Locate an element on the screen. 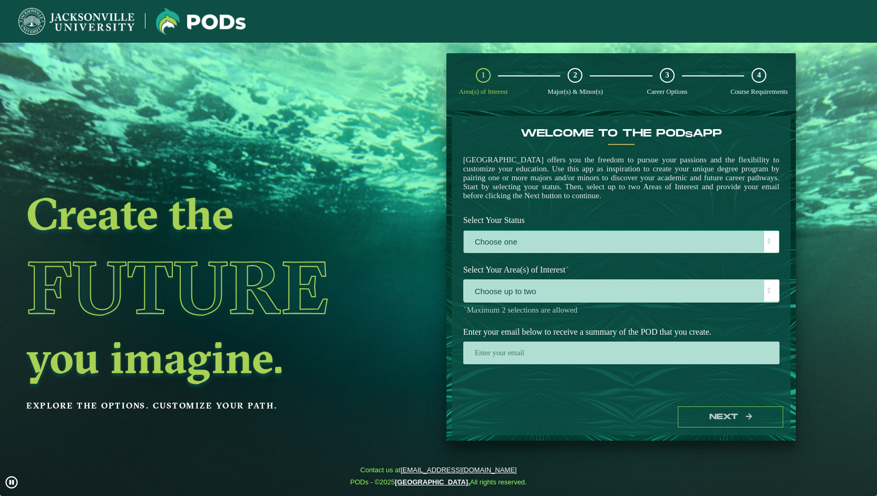  span: 4 is located at coordinates (760, 75).